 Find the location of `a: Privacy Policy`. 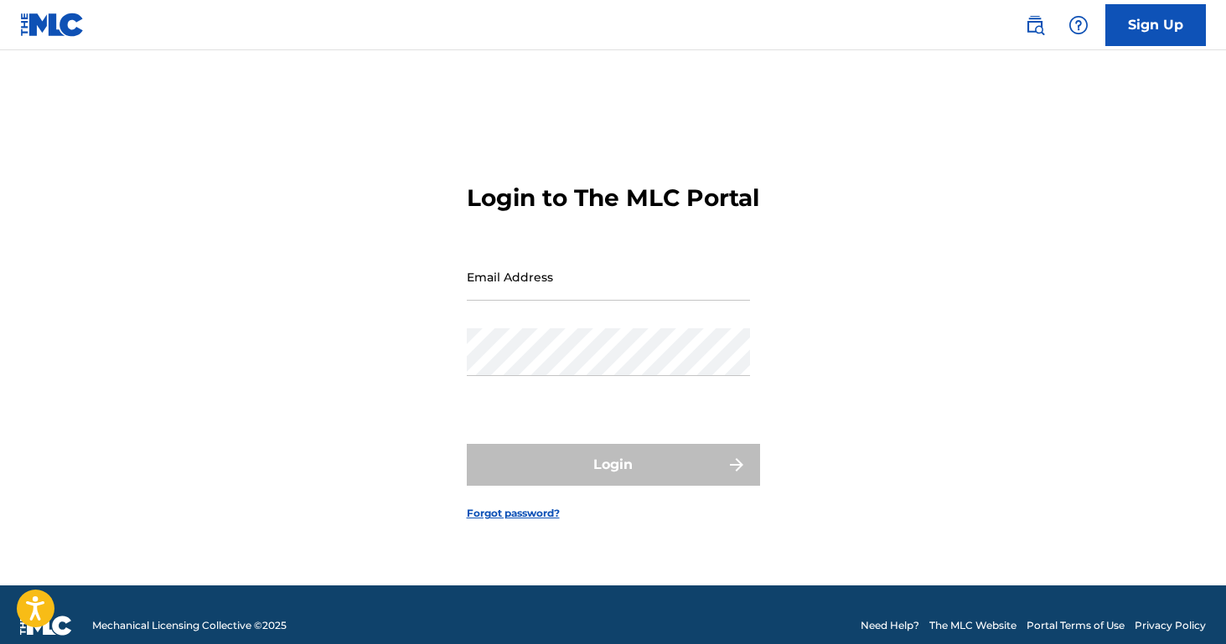

a: Privacy Policy is located at coordinates (1170, 626).